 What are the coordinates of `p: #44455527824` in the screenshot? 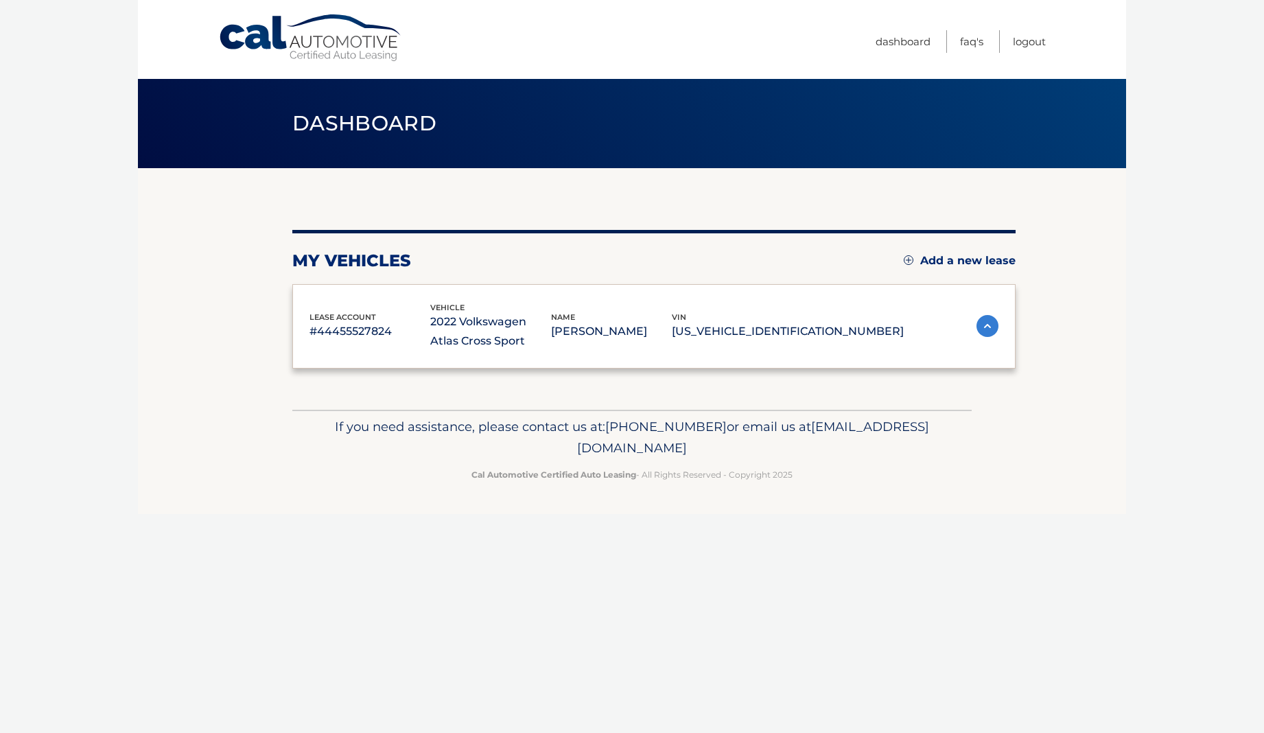 It's located at (370, 331).